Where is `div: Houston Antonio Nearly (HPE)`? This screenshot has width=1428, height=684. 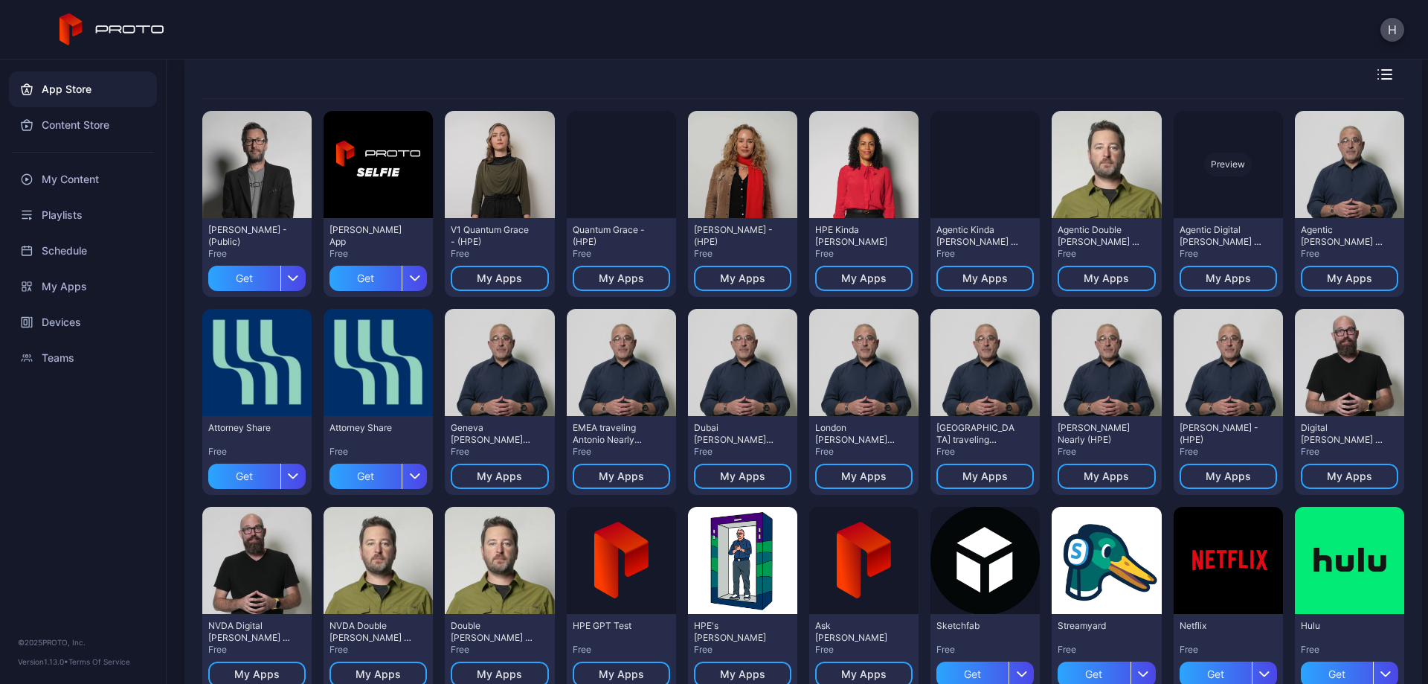
div: Houston Antonio Nearly (HPE) is located at coordinates (1099, 434).